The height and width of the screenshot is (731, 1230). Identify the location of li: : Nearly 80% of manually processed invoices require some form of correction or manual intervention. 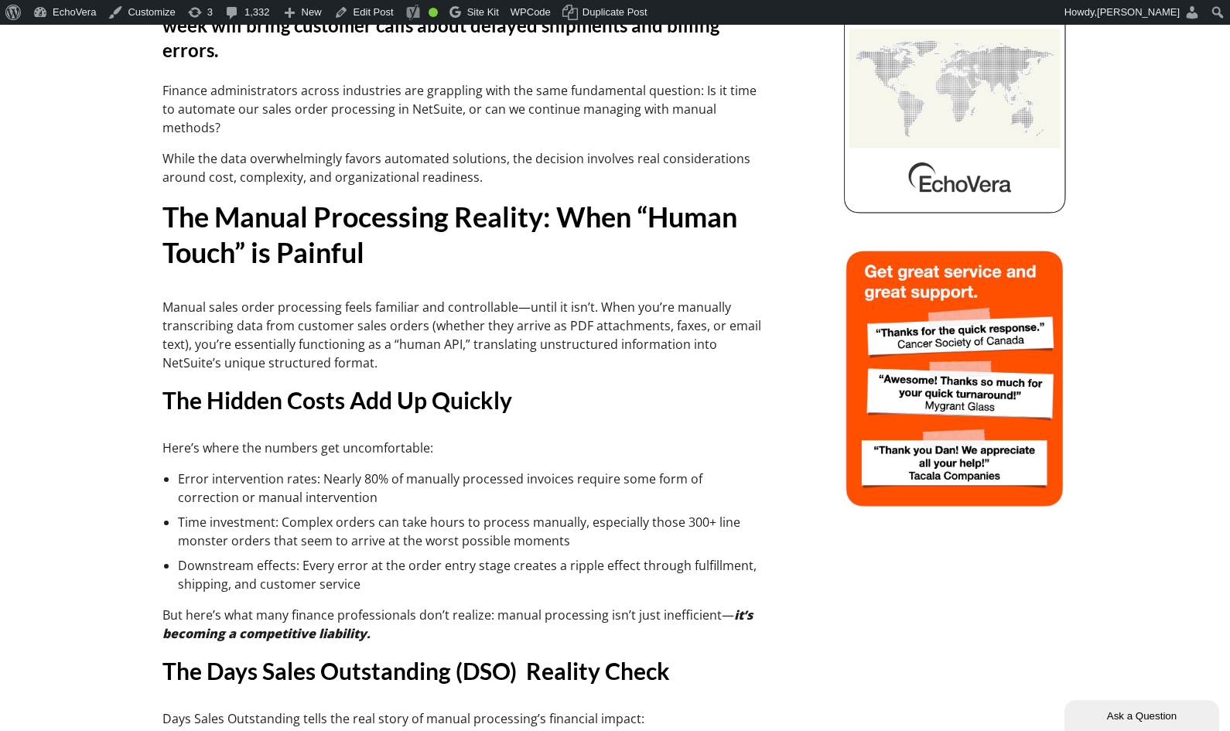
(472, 488).